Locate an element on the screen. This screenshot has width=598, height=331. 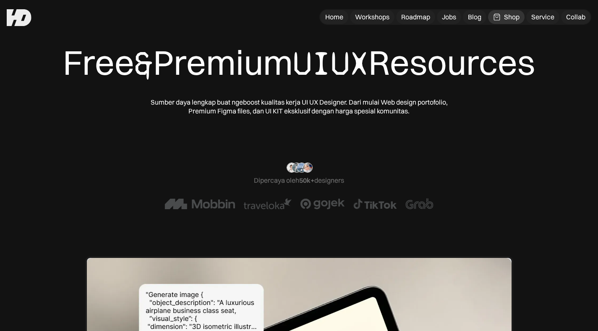
a: Service is located at coordinates (543, 17).